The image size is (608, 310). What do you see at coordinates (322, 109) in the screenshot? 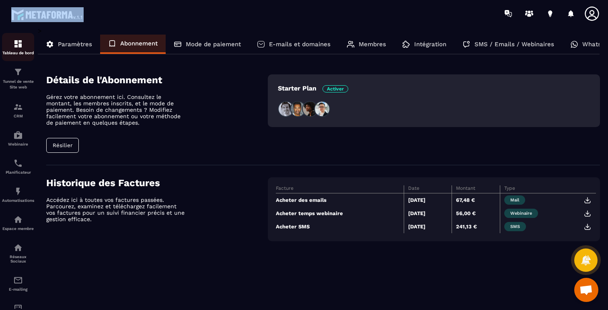
I see `img: people4` at bounding box center [322, 109].